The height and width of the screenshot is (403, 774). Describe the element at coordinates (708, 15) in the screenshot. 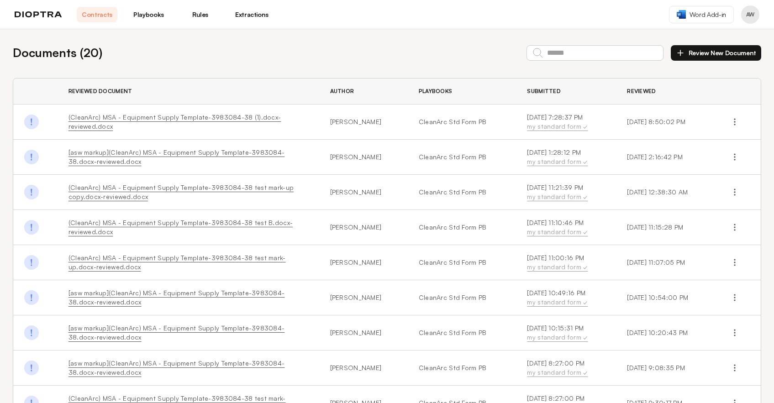

I see `span: Word Add-in` at that location.